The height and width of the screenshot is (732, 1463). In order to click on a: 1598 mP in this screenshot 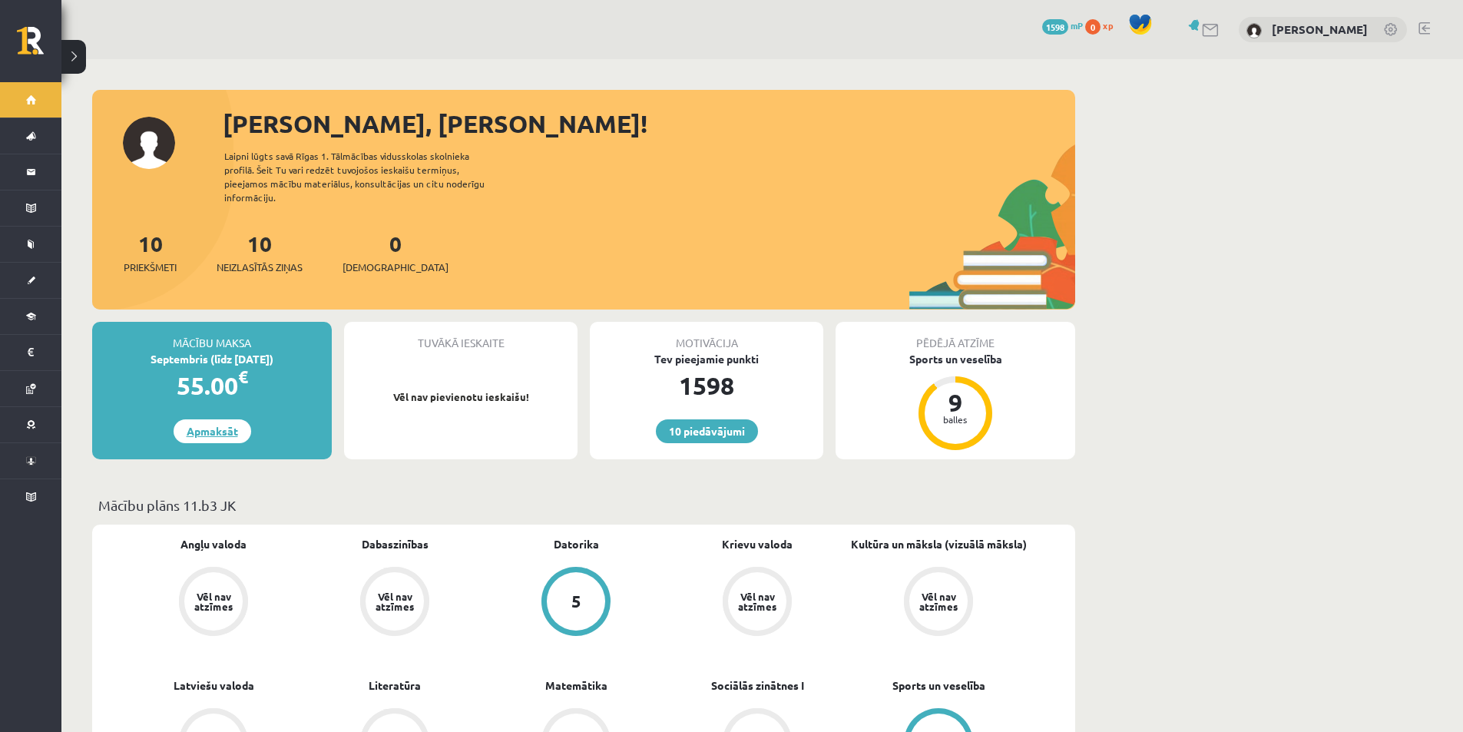, I will do `click(1062, 25)`.